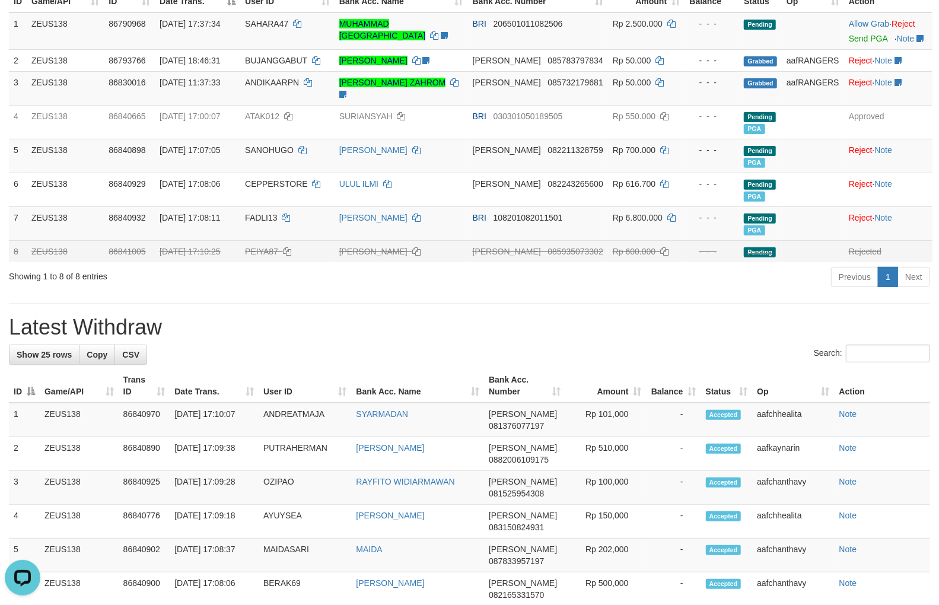 This screenshot has height=605, width=939. Describe the element at coordinates (18, 155) in the screenshot. I see `td: 5` at that location.